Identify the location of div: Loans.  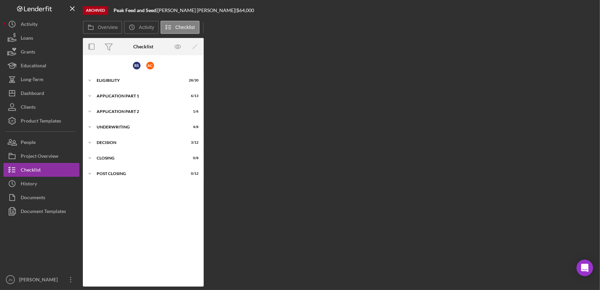
(27, 39).